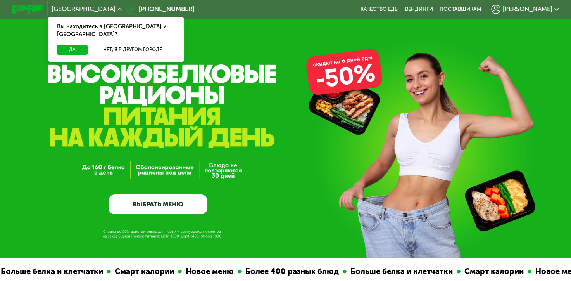 This screenshot has height=281, width=571. What do you see at coordinates (460, 9) in the screenshot?
I see `div: поставщикам` at bounding box center [460, 9].